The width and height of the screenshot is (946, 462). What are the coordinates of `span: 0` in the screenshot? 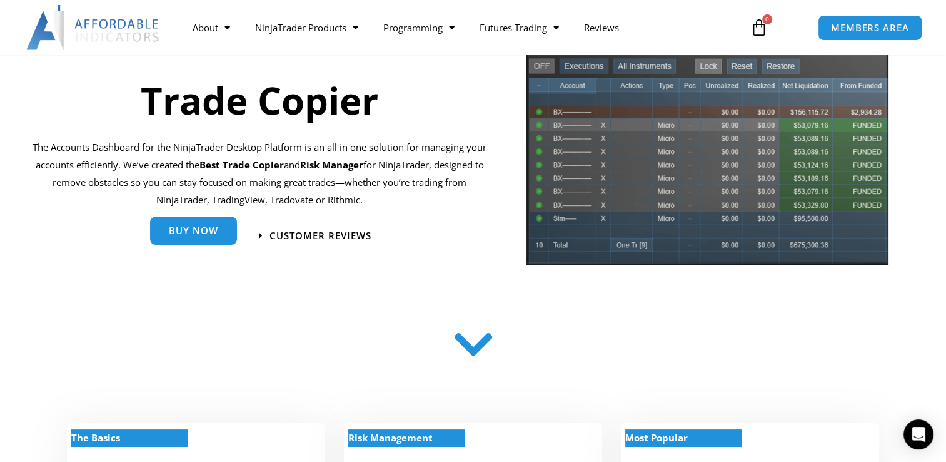 It's located at (767, 19).